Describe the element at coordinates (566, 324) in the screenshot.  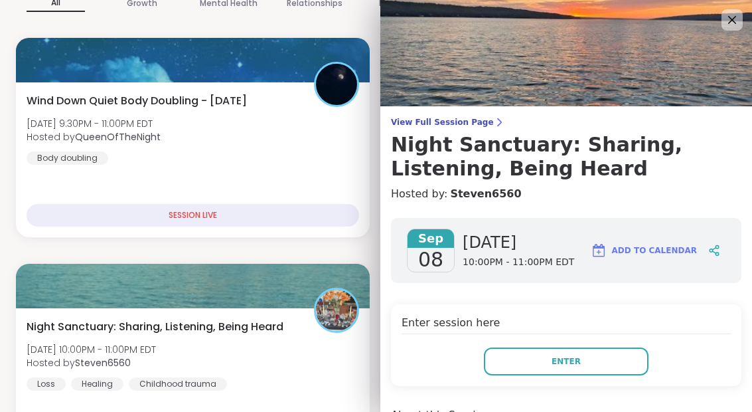
I see `h4: Enter session here` at that location.